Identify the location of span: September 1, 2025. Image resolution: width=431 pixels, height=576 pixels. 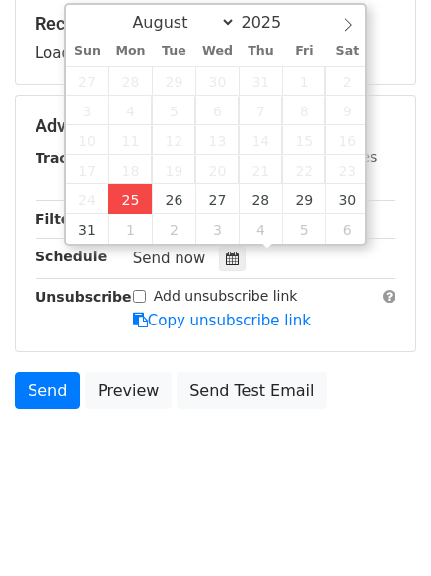
(130, 229).